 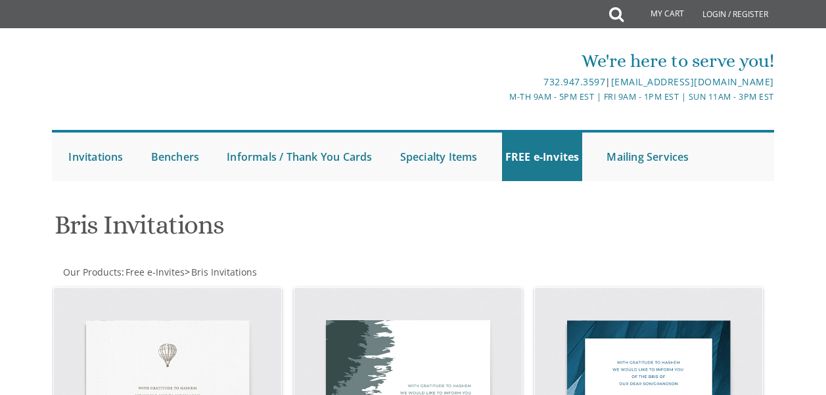 What do you see at coordinates (574, 81) in the screenshot?
I see `a: 732.947.3597` at bounding box center [574, 81].